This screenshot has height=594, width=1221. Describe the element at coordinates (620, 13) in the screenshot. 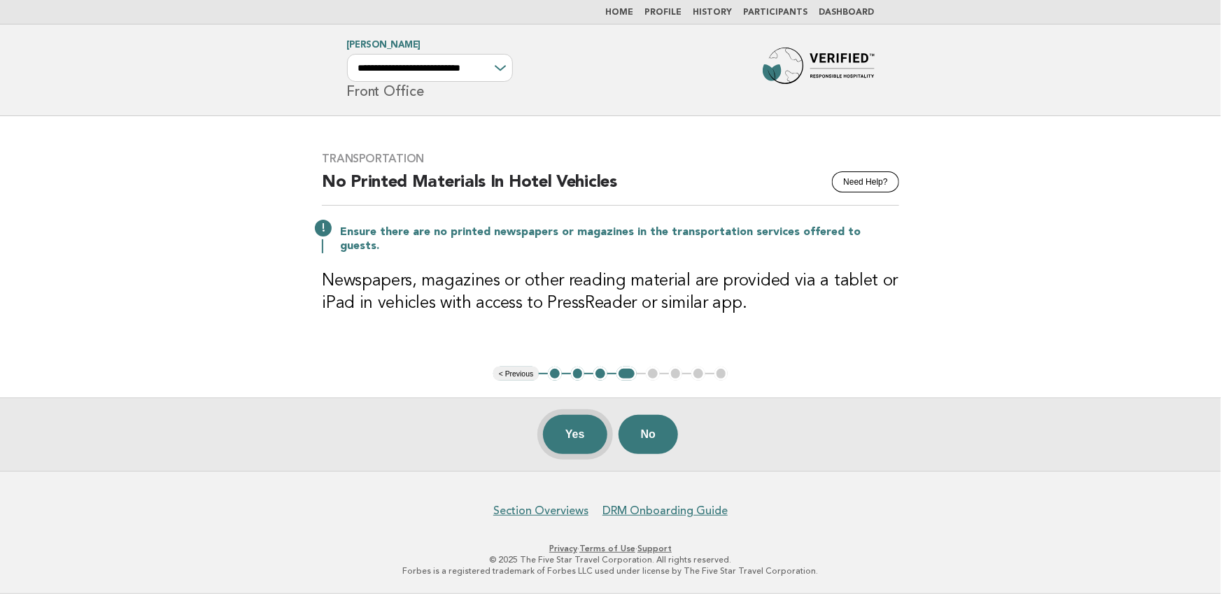

I see `a: Home` at that location.